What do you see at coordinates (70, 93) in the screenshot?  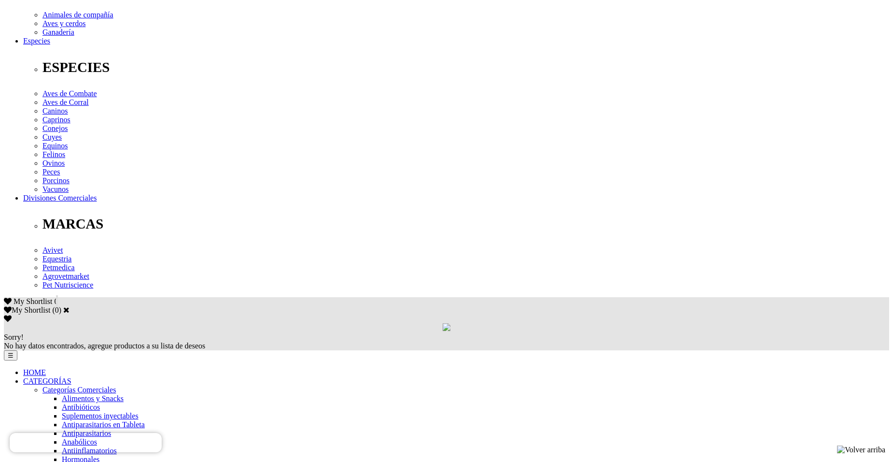 I see `span: Aves de Combate` at bounding box center [70, 93].